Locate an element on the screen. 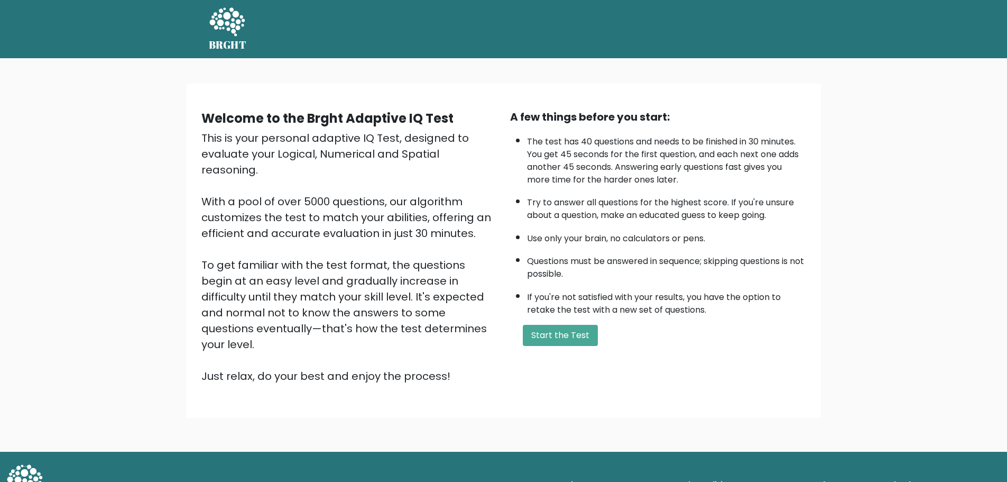 Image resolution: width=1007 pixels, height=482 pixels. b: Welcome to the Brght Adaptive IQ Test is located at coordinates (327, 118).